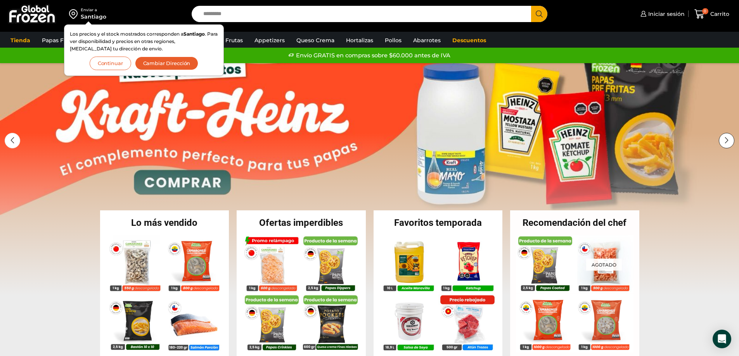 The image size is (739, 356). I want to click on button: Search button, so click(539, 14).